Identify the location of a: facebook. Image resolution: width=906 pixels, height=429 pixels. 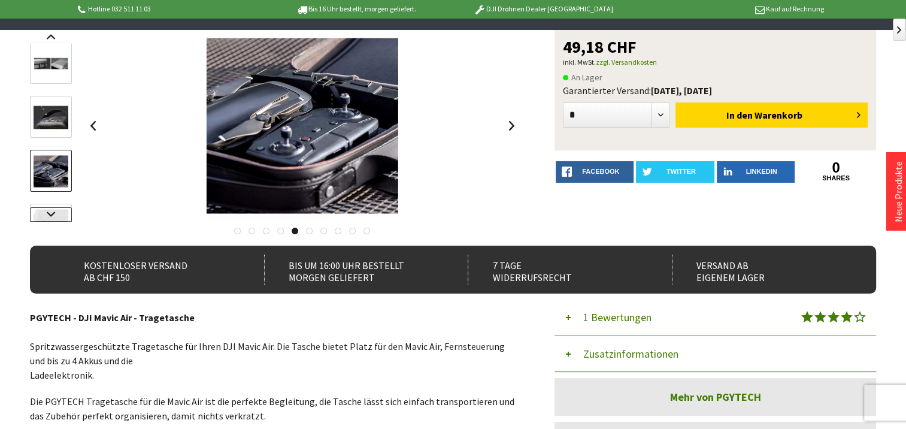
(595, 172).